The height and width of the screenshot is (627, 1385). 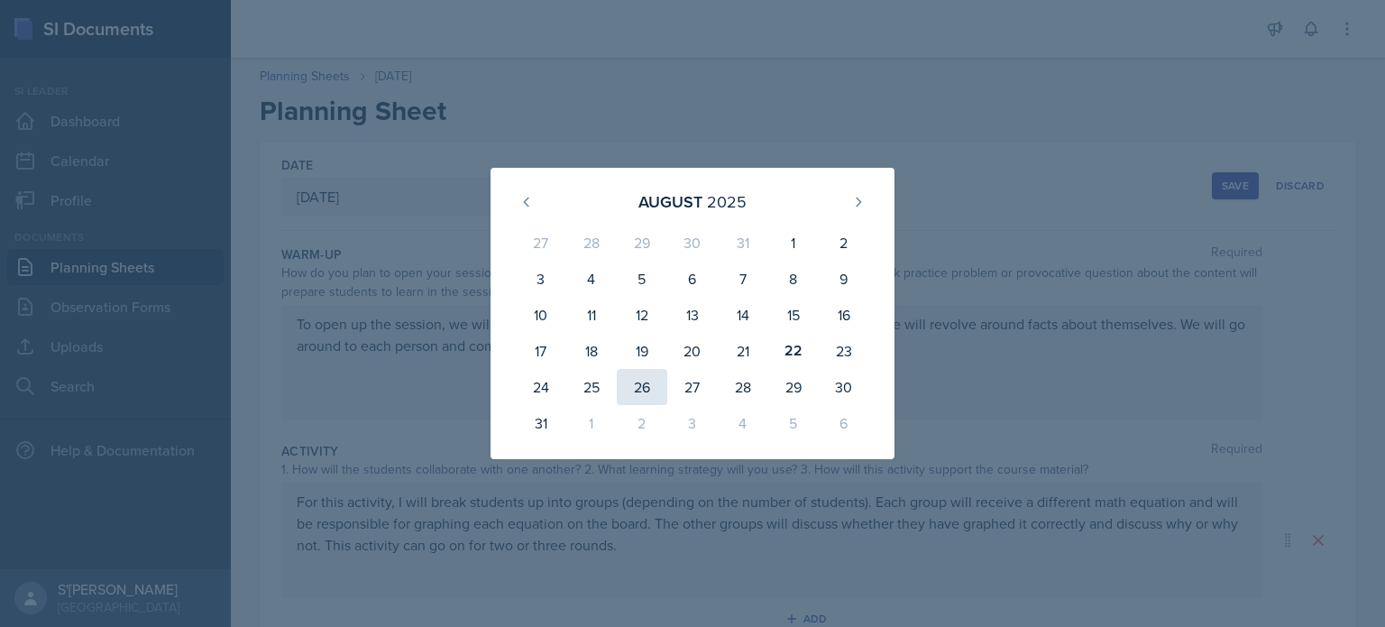 What do you see at coordinates (591, 315) in the screenshot?
I see `div: 11` at bounding box center [591, 315].